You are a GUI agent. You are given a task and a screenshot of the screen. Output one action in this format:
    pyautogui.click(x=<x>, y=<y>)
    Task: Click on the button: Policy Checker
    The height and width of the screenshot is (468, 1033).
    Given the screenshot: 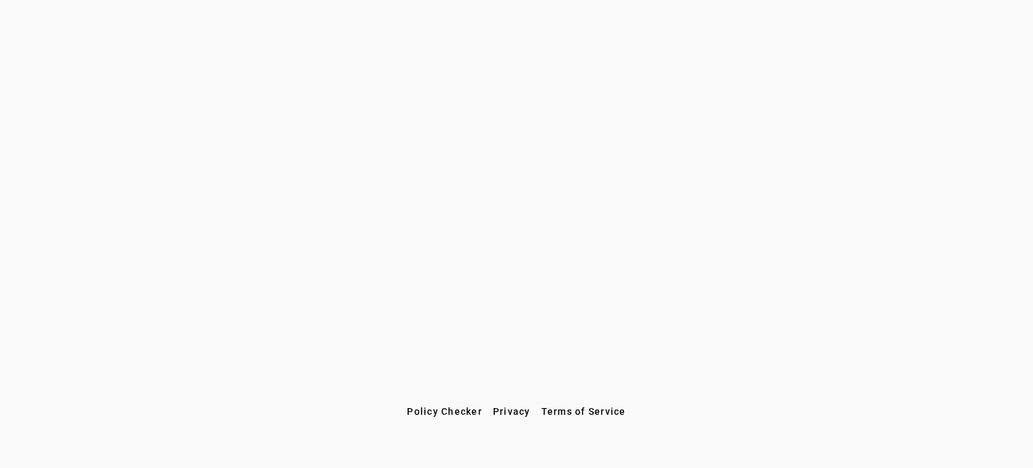 What is the action you would take?
    pyautogui.click(x=445, y=411)
    